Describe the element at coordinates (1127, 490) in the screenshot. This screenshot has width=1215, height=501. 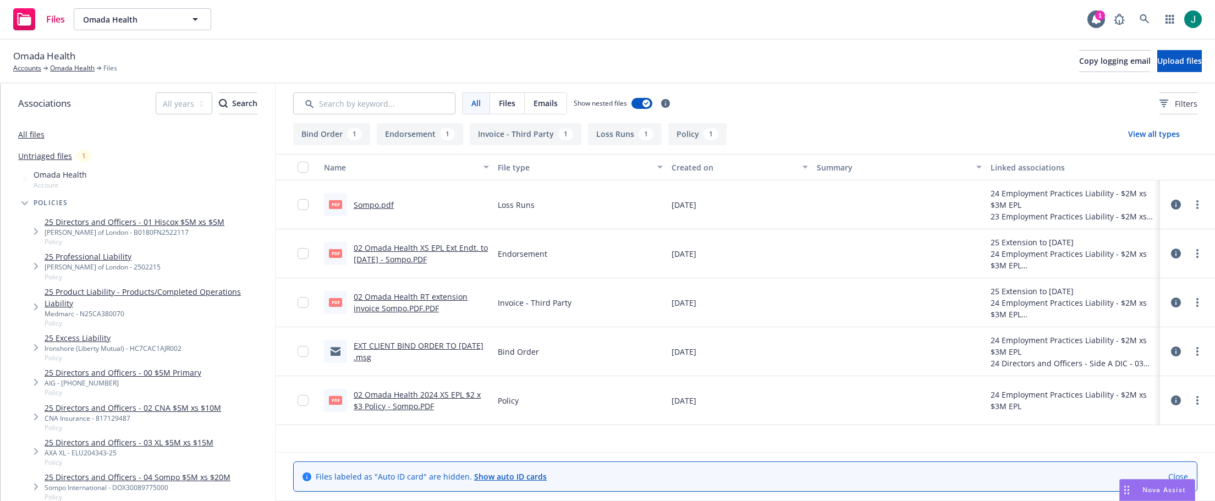
I see `div: Drag to move` at that location.